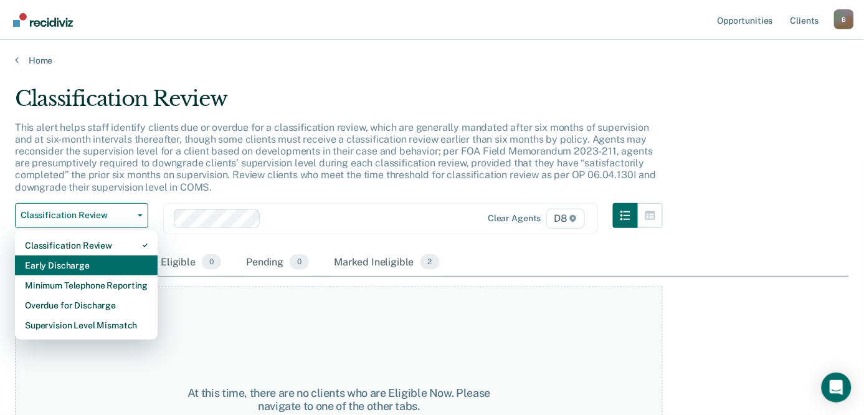 The image size is (864, 415). I want to click on img: Recidiviz, so click(43, 20).